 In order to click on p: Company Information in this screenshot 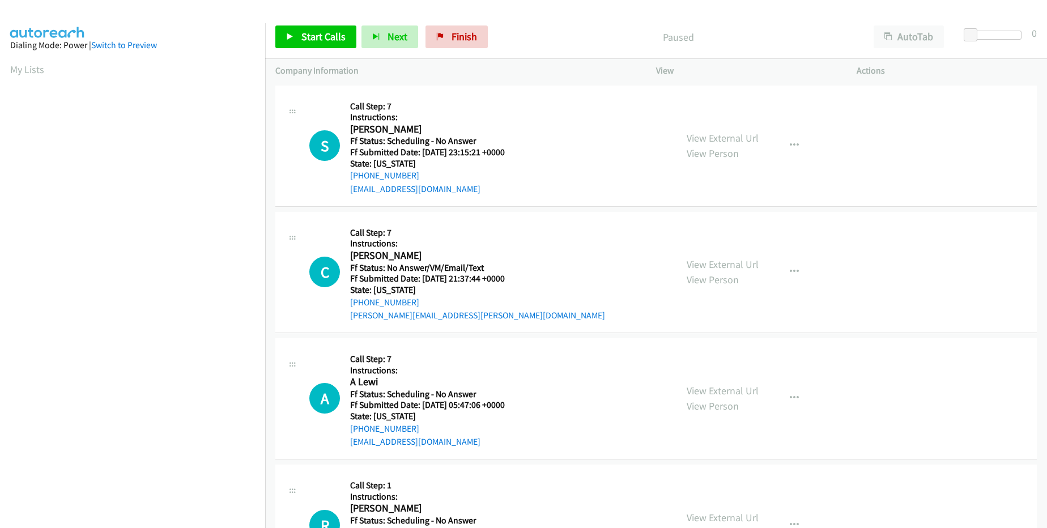, I will do `click(456, 71)`.